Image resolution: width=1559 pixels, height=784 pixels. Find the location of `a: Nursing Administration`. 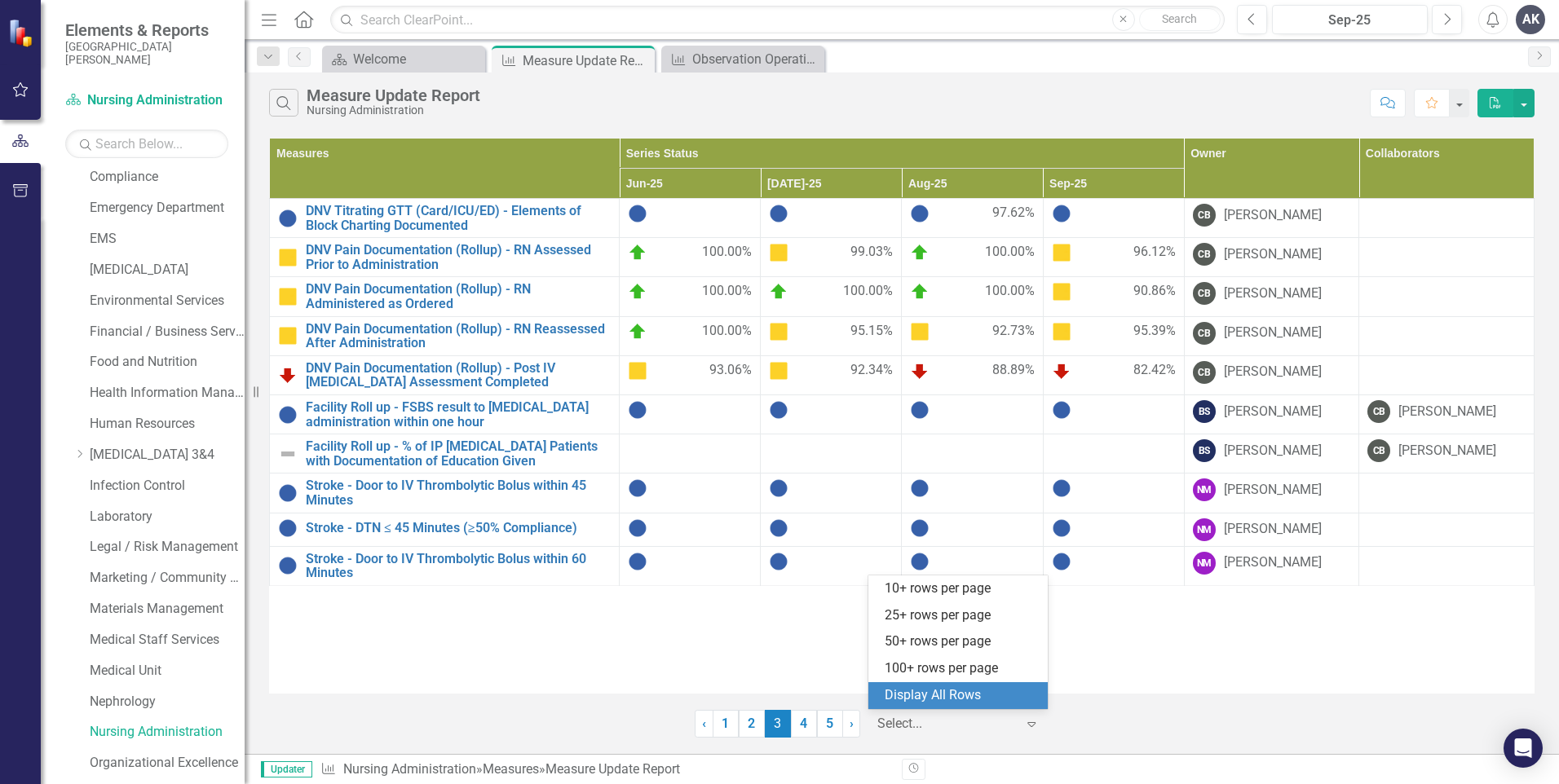

a: Nursing Administration is located at coordinates (147, 100).